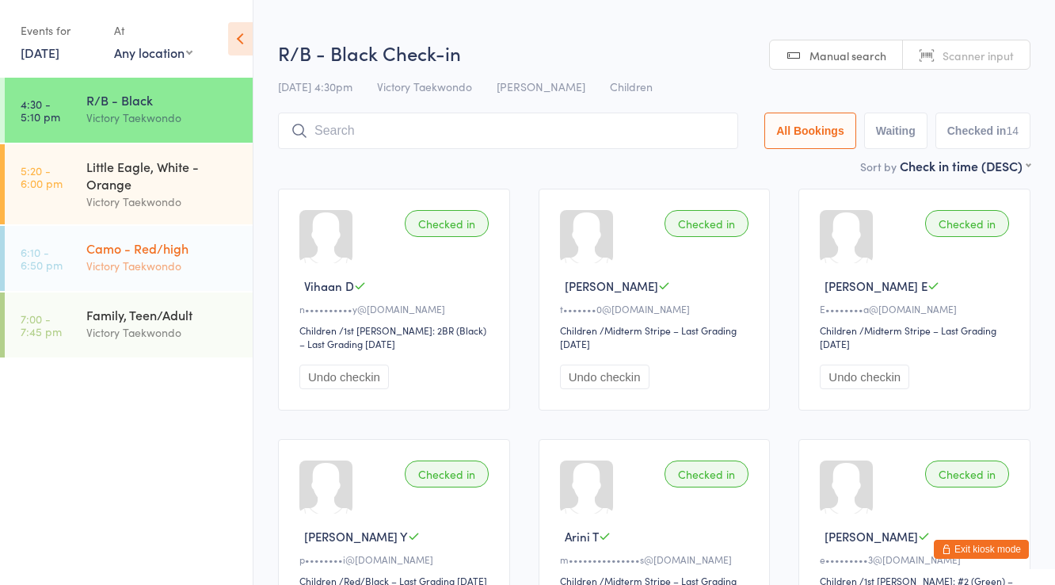  Describe the element at coordinates (425, 86) in the screenshot. I see `span: Victory Taekwondo` at that location.